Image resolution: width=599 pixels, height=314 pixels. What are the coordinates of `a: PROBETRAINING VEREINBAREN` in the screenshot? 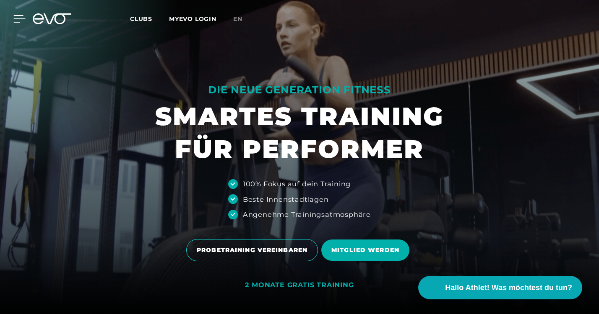 It's located at (254, 250).